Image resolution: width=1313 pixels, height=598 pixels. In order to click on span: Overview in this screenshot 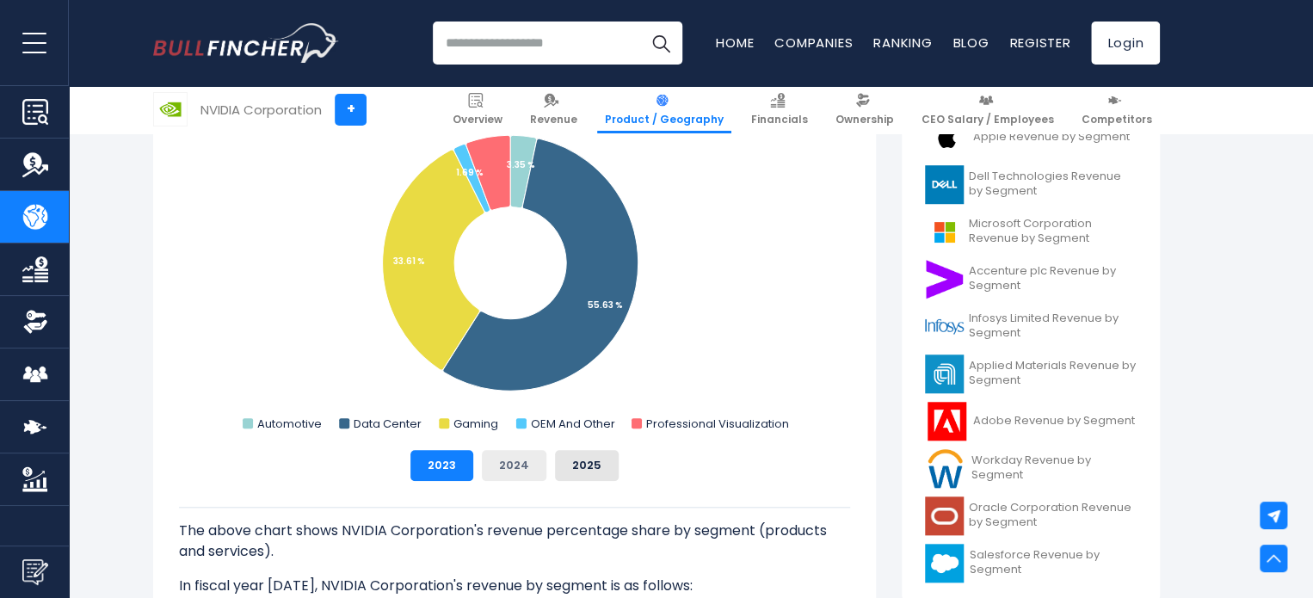, I will do `click(478, 120)`.